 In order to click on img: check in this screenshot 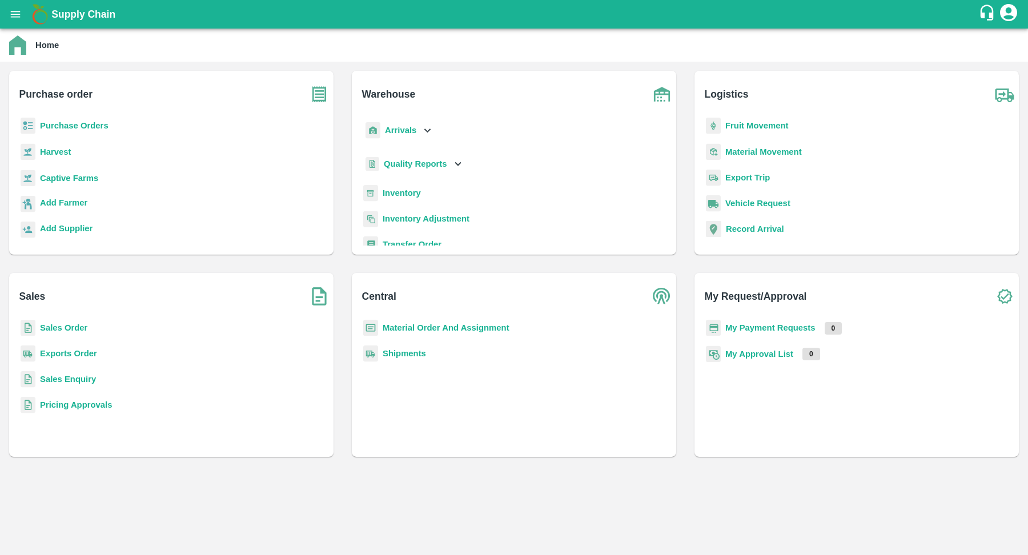, I will do `click(1004, 296)`.